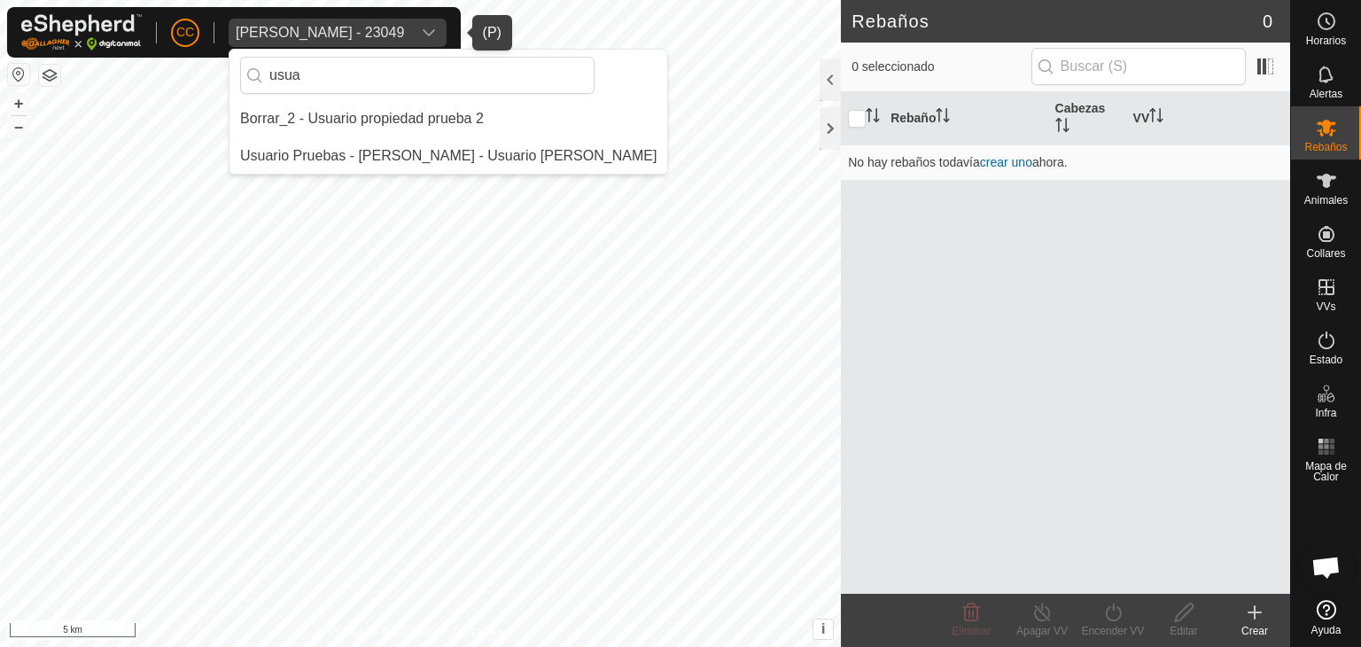  I want to click on a: Contáctenos, so click(482, 632).